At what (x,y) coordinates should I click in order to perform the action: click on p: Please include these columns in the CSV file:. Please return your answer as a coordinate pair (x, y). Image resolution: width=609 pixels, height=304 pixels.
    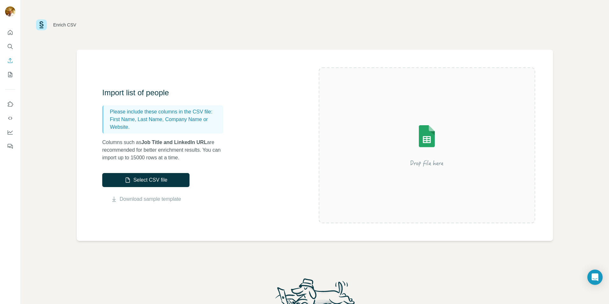
    Looking at the image, I should click on (165, 112).